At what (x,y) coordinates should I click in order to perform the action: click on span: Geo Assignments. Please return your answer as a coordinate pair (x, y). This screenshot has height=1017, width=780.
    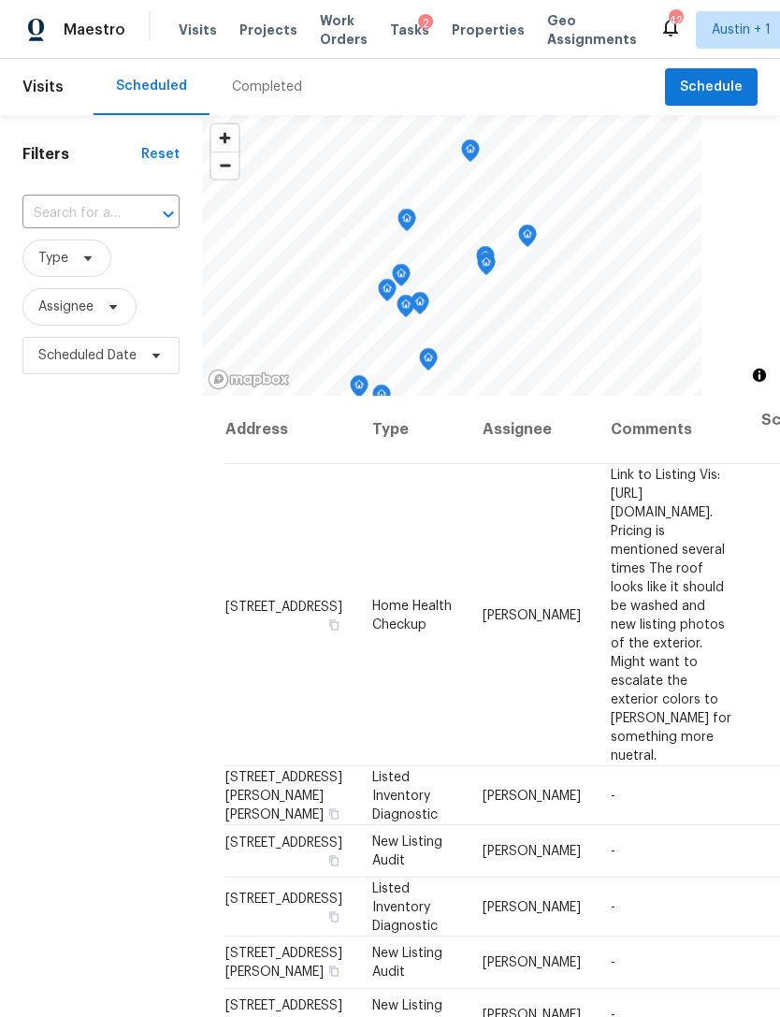
    Looking at the image, I should click on (592, 30).